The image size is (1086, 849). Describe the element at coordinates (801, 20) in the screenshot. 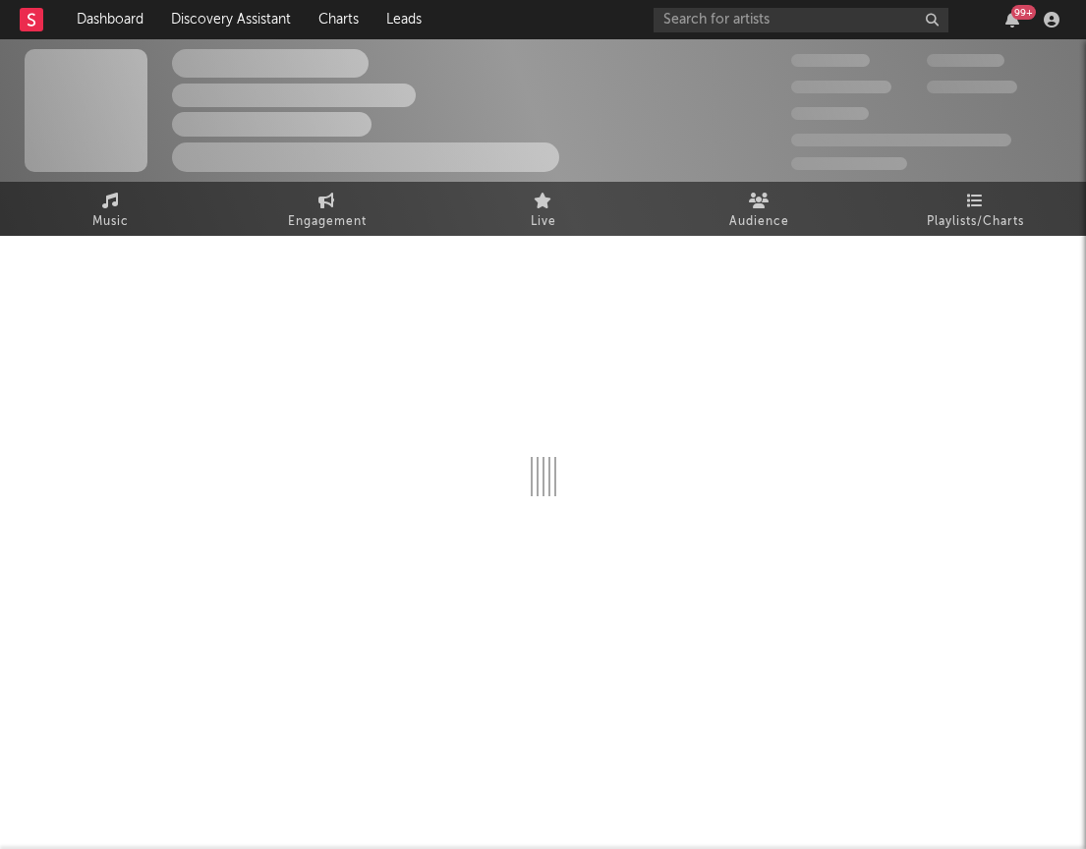

I see `input: Search for artists` at that location.